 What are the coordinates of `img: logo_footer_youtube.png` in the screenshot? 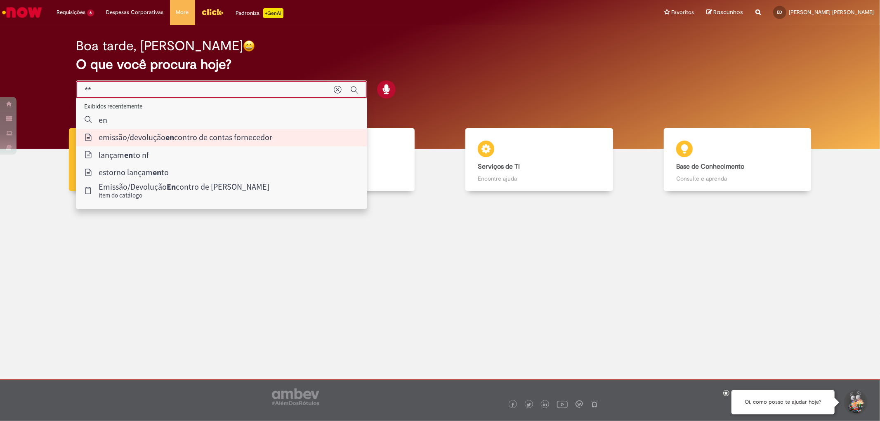 It's located at (562, 404).